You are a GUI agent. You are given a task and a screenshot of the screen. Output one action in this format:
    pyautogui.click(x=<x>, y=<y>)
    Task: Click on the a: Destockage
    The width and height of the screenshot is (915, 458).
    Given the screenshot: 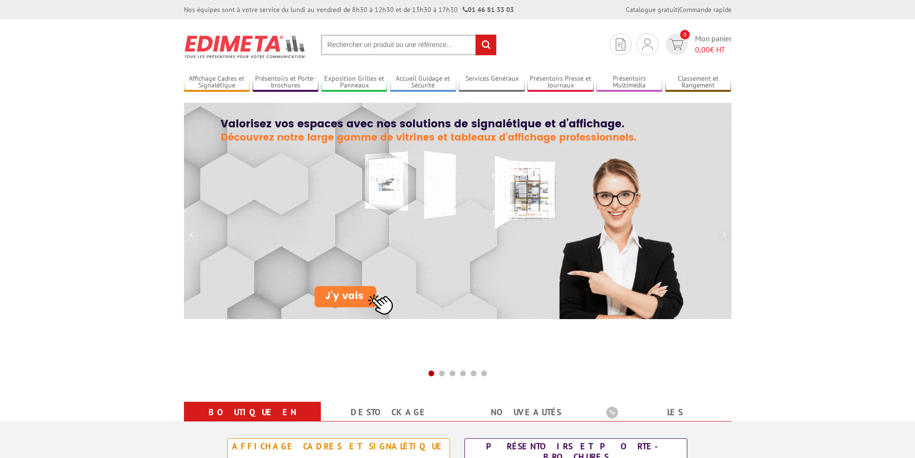 What is the action you would take?
    pyautogui.click(x=389, y=412)
    